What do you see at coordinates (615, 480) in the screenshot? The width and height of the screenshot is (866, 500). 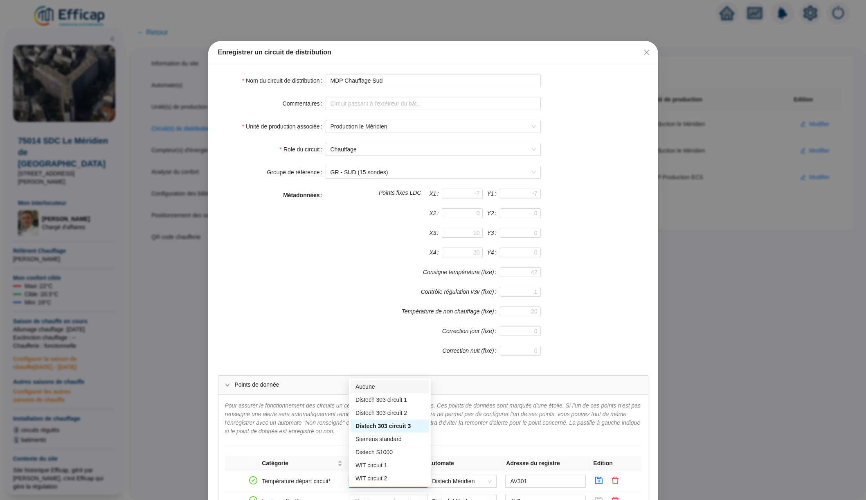 I see `span: delete` at bounding box center [615, 480].